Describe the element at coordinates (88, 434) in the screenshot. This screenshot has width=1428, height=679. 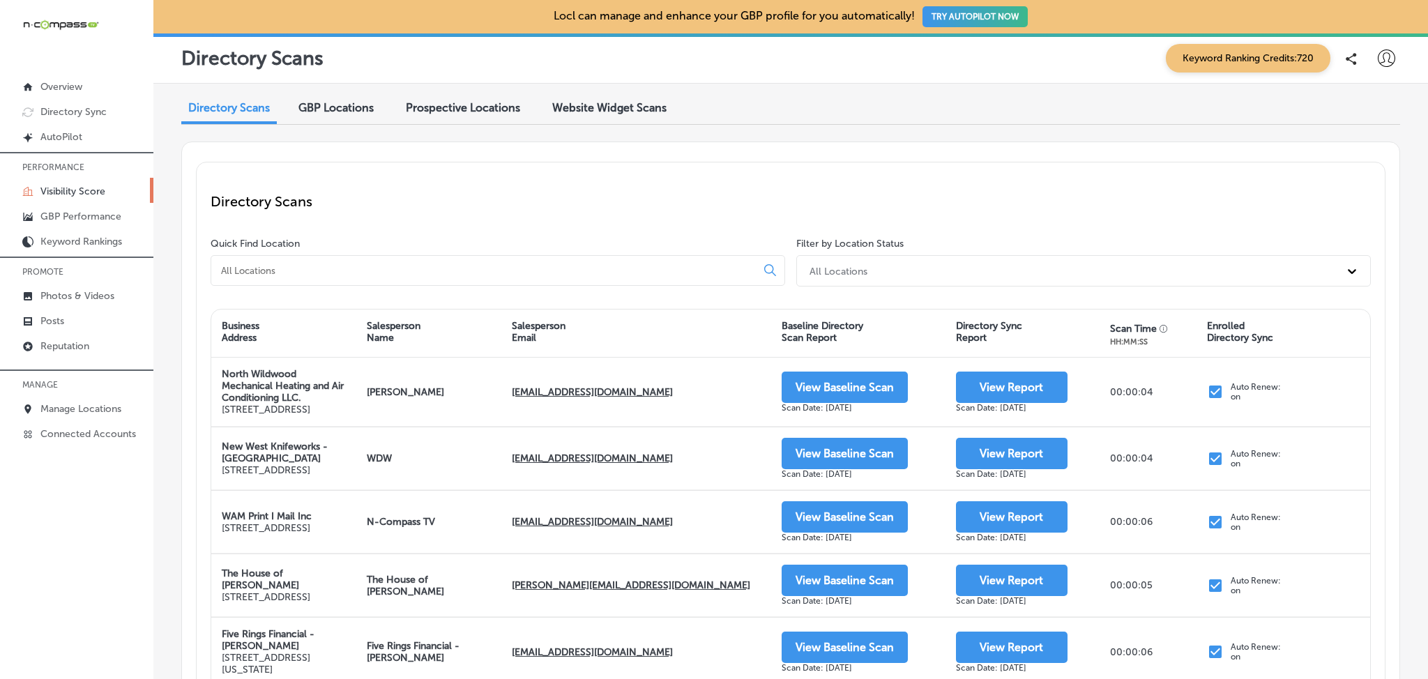
I see `p: Connected Accounts` at that location.